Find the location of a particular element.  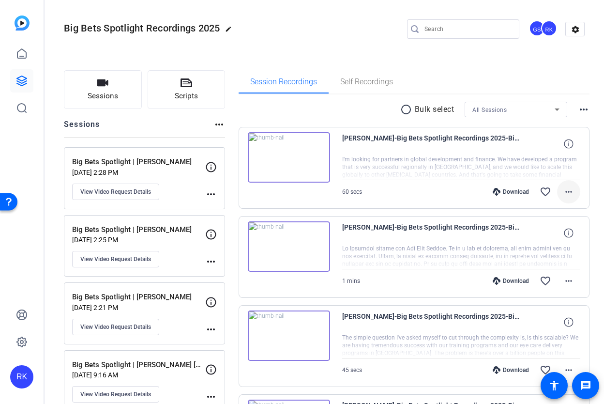

mat-icon: accessibility is located at coordinates (554, 385).